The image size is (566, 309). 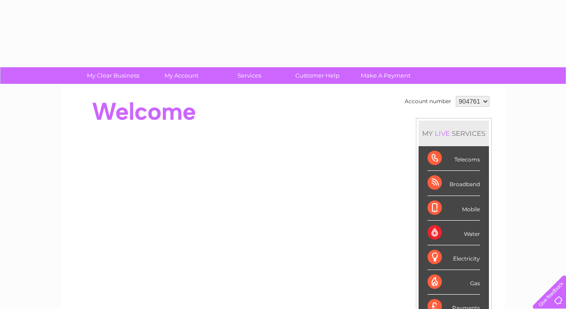 What do you see at coordinates (428, 101) in the screenshot?
I see `td: Account number` at bounding box center [428, 101].